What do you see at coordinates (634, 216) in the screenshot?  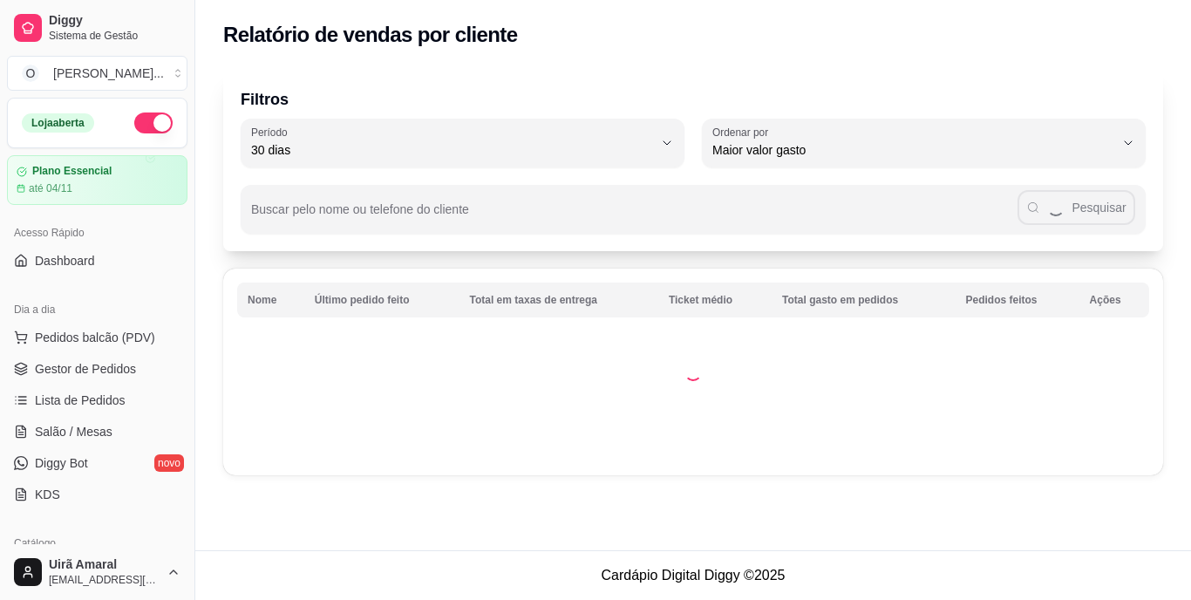 I see `input: Buscar pelo nome ou telefone do cliente` at bounding box center [634, 216].